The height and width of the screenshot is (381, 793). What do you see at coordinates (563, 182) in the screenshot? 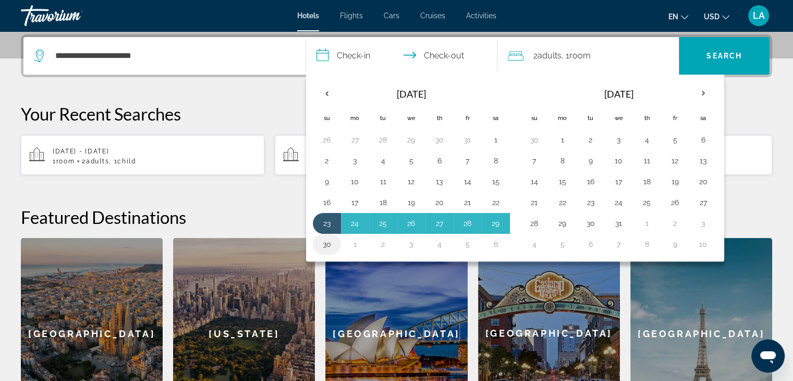
I see `button: Day 15` at bounding box center [563, 182].